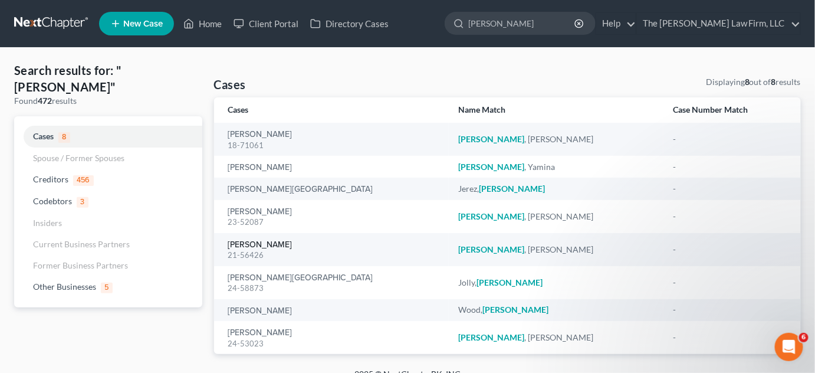  Describe the element at coordinates (332, 110) in the screenshot. I see `th: Cases` at that location.